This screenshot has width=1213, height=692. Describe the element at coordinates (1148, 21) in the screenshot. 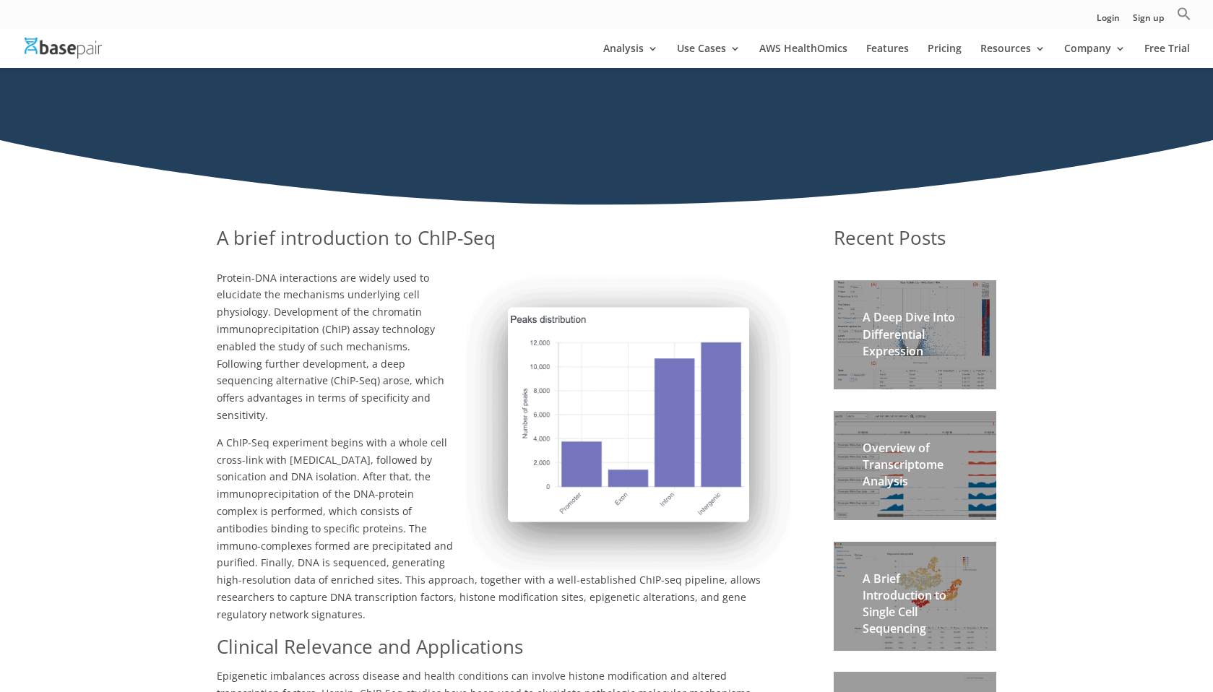

I see `a: Sign up` at that location.